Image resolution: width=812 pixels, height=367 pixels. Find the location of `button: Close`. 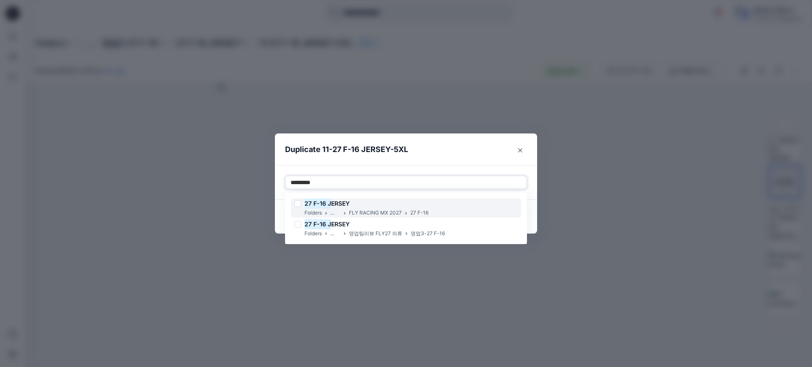

button: Close is located at coordinates (520, 151).